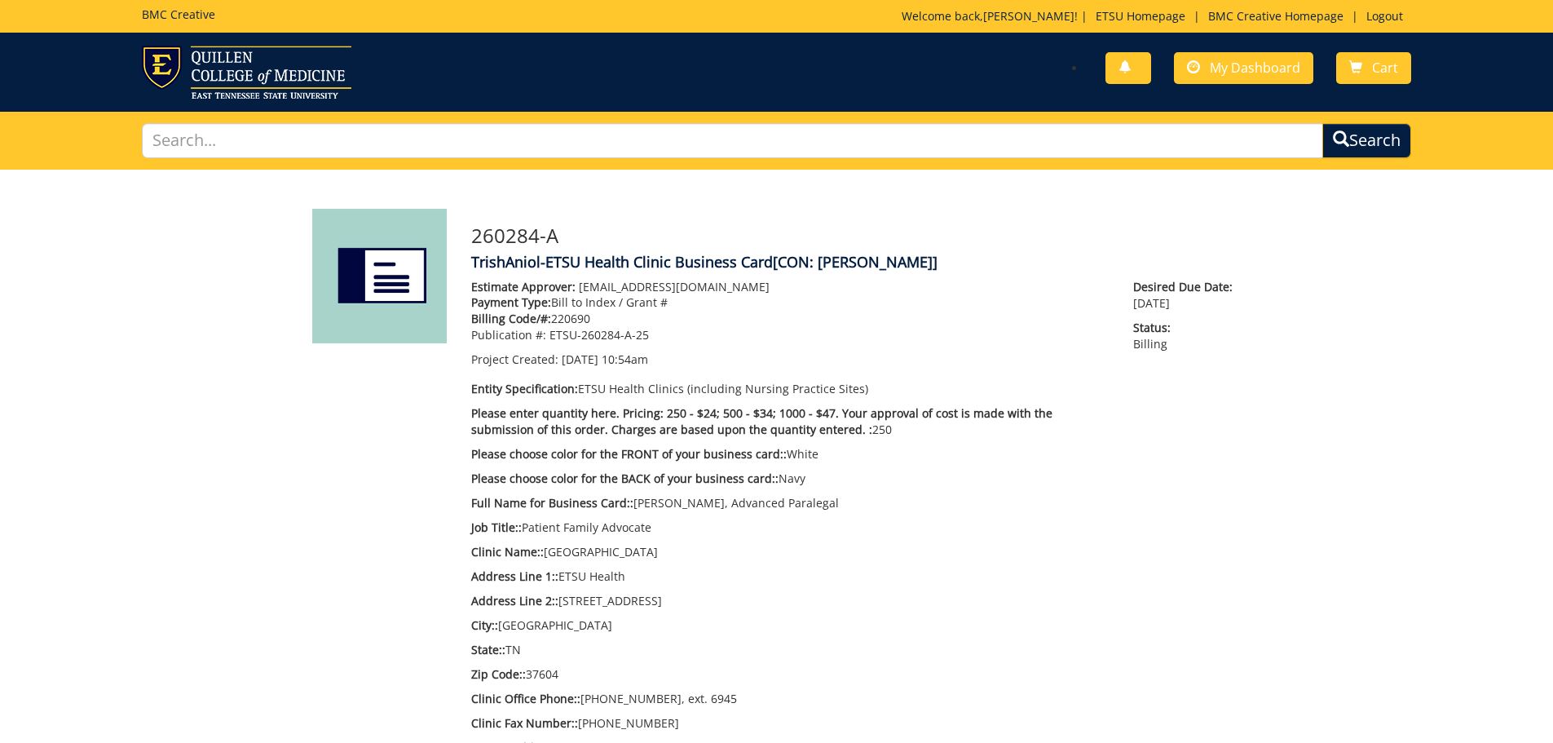 Image resolution: width=1553 pixels, height=743 pixels. Describe the element at coordinates (507, 551) in the screenshot. I see `span: Clinic Name::` at that location.